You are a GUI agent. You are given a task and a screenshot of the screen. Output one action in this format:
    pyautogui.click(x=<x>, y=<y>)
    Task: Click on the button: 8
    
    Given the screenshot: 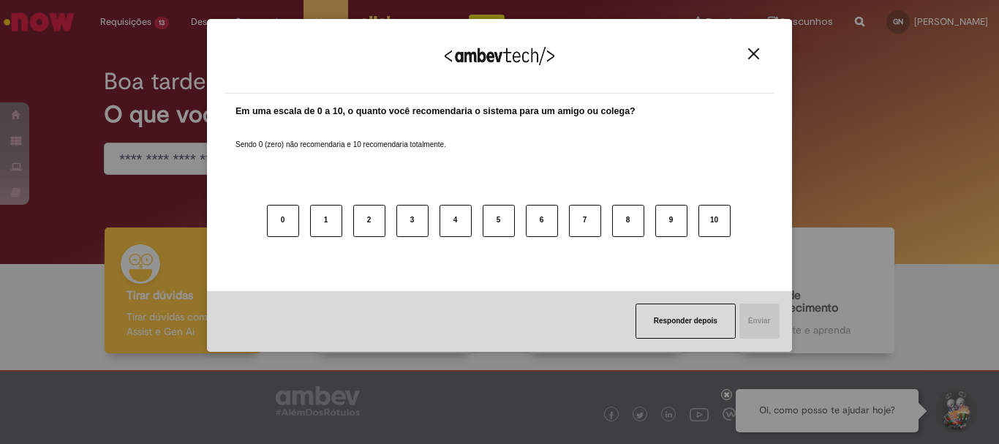 What is the action you would take?
    pyautogui.click(x=628, y=221)
    